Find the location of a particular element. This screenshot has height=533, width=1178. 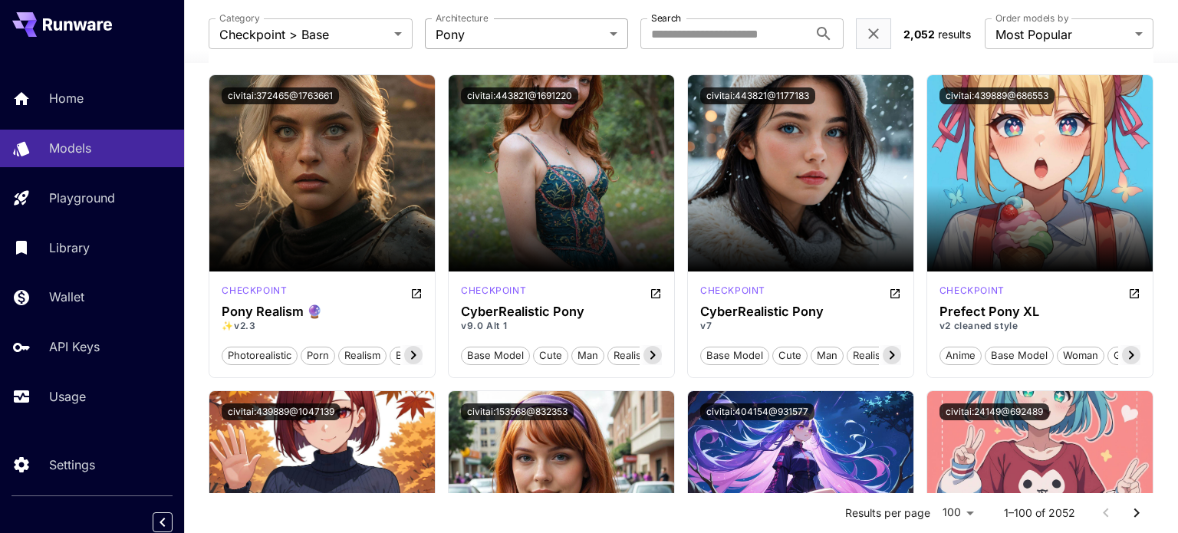

button: civitai:443821@1177183 is located at coordinates (757, 96).